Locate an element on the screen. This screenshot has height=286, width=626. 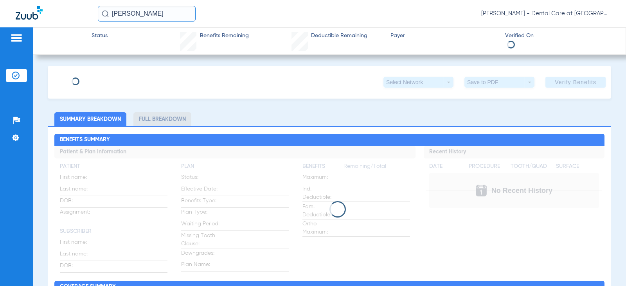
span: Status is located at coordinates (99, 36).